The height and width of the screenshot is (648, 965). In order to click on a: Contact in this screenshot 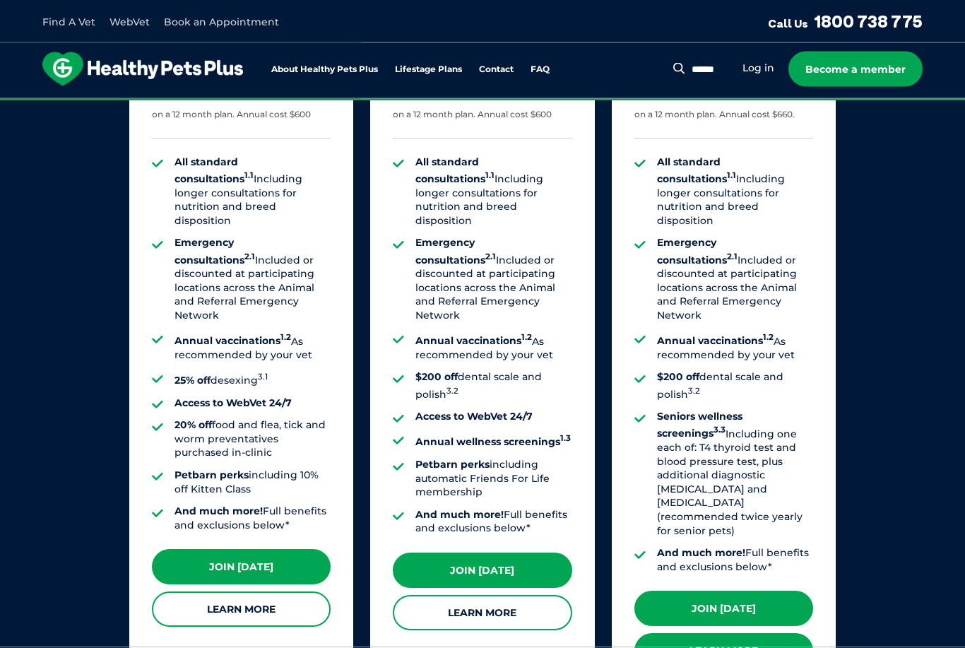, I will do `click(496, 69)`.